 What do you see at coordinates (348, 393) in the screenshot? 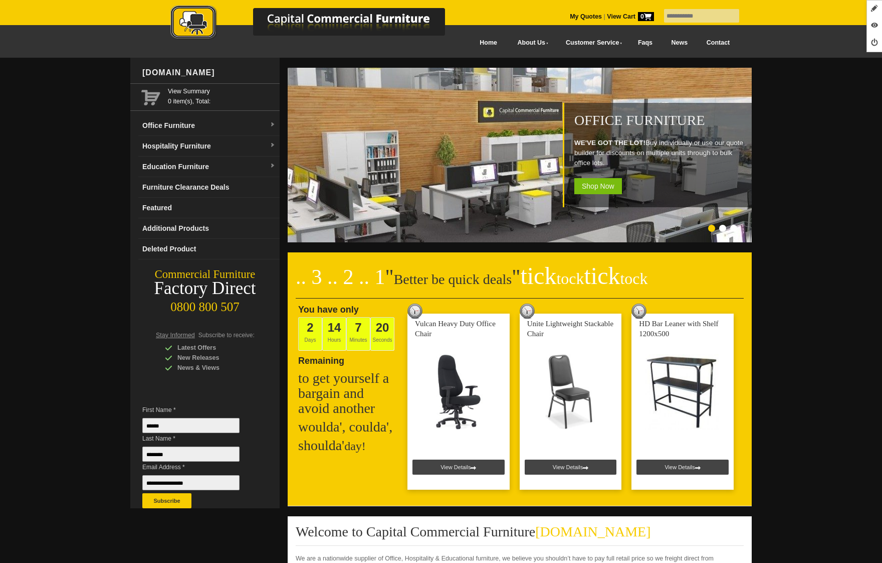
I see `h2: to get yourself a bargain and avoid another` at bounding box center [348, 393].